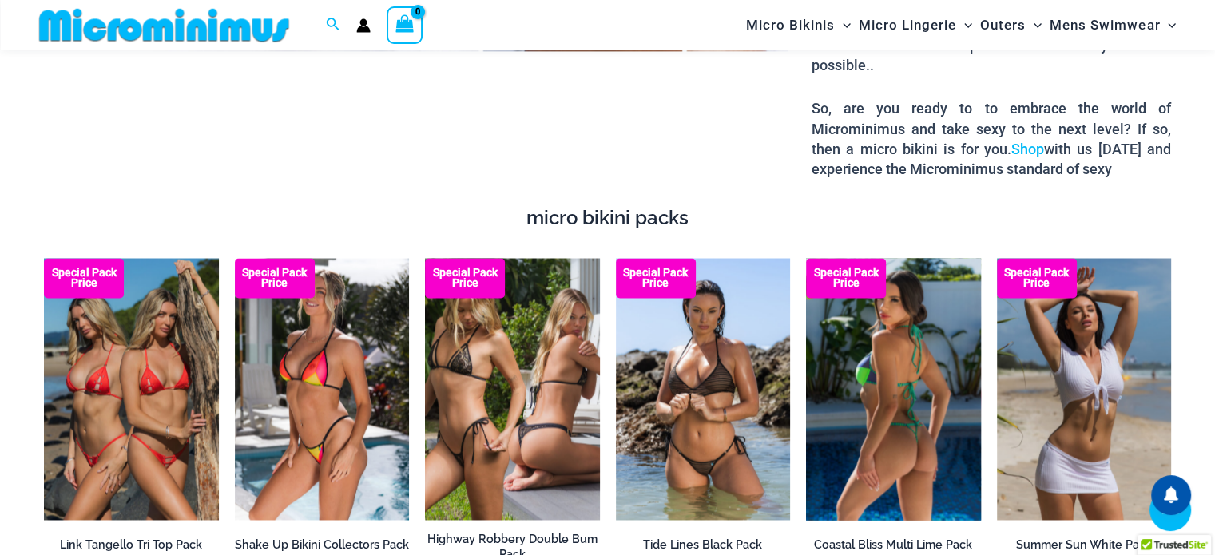 The width and height of the screenshot is (1215, 555). What do you see at coordinates (607, 218) in the screenshot?
I see `h4: micro bikini packs` at bounding box center [607, 218].